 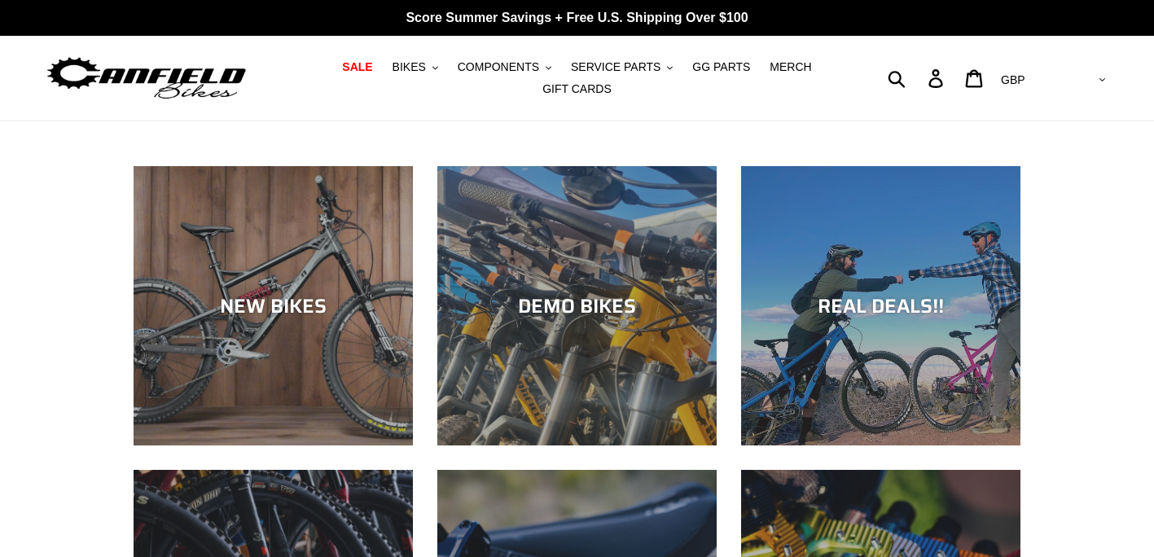 What do you see at coordinates (273, 305) in the screenshot?
I see `a: NEW BIKES` at bounding box center [273, 305].